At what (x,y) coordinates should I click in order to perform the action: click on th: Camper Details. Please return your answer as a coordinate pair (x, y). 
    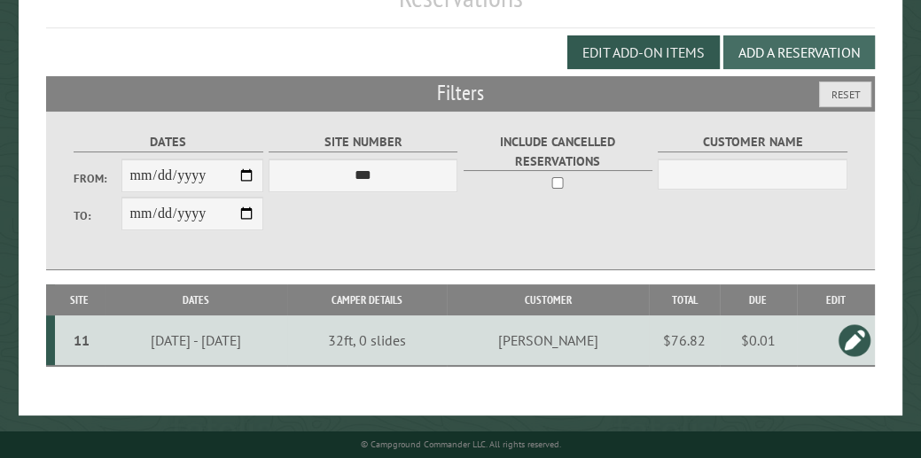
    Looking at the image, I should click on (367, 300).